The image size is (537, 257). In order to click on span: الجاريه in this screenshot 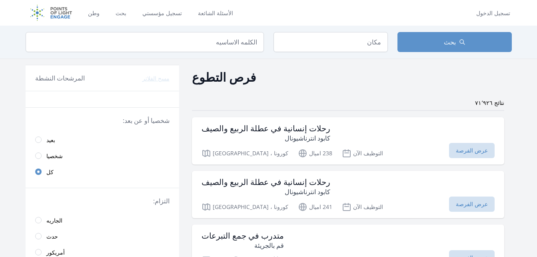, I will do `click(54, 220)`.